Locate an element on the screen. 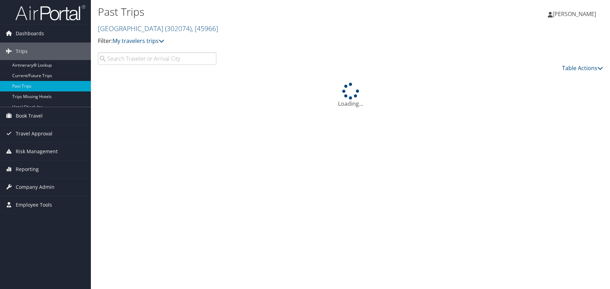 This screenshot has height=289, width=610. span: , [ 45966 ] is located at coordinates (205, 28).